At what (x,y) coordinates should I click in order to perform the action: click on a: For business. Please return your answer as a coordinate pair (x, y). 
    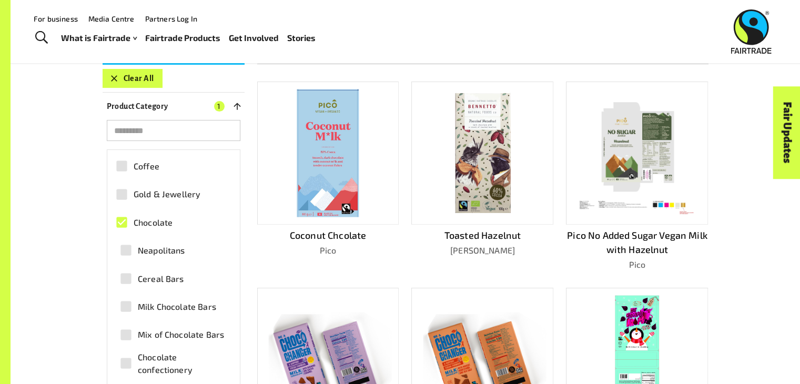
    Looking at the image, I should click on (56, 18).